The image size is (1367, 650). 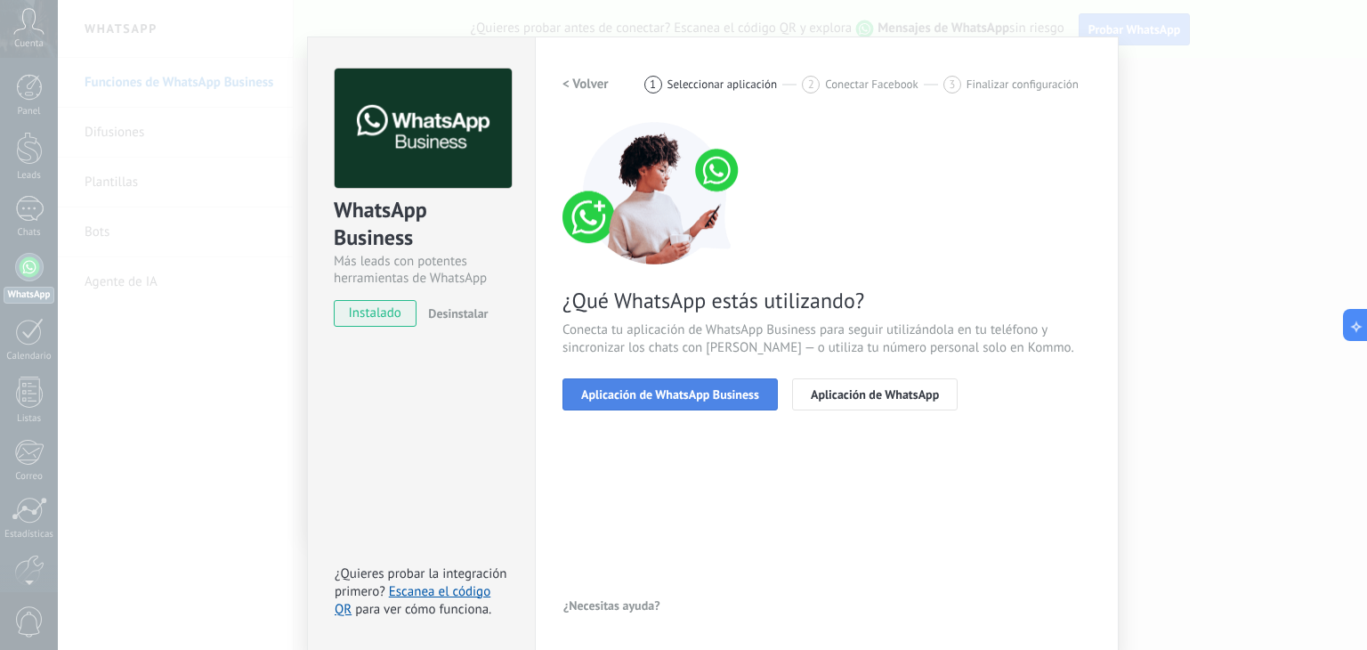 I want to click on span: para ver cómo funciona., so click(x=423, y=609).